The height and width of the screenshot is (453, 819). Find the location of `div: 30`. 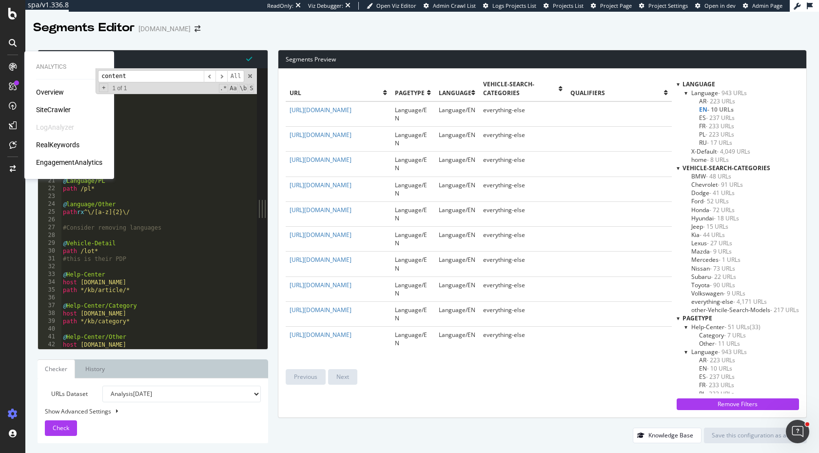

div: 30 is located at coordinates (50, 251).